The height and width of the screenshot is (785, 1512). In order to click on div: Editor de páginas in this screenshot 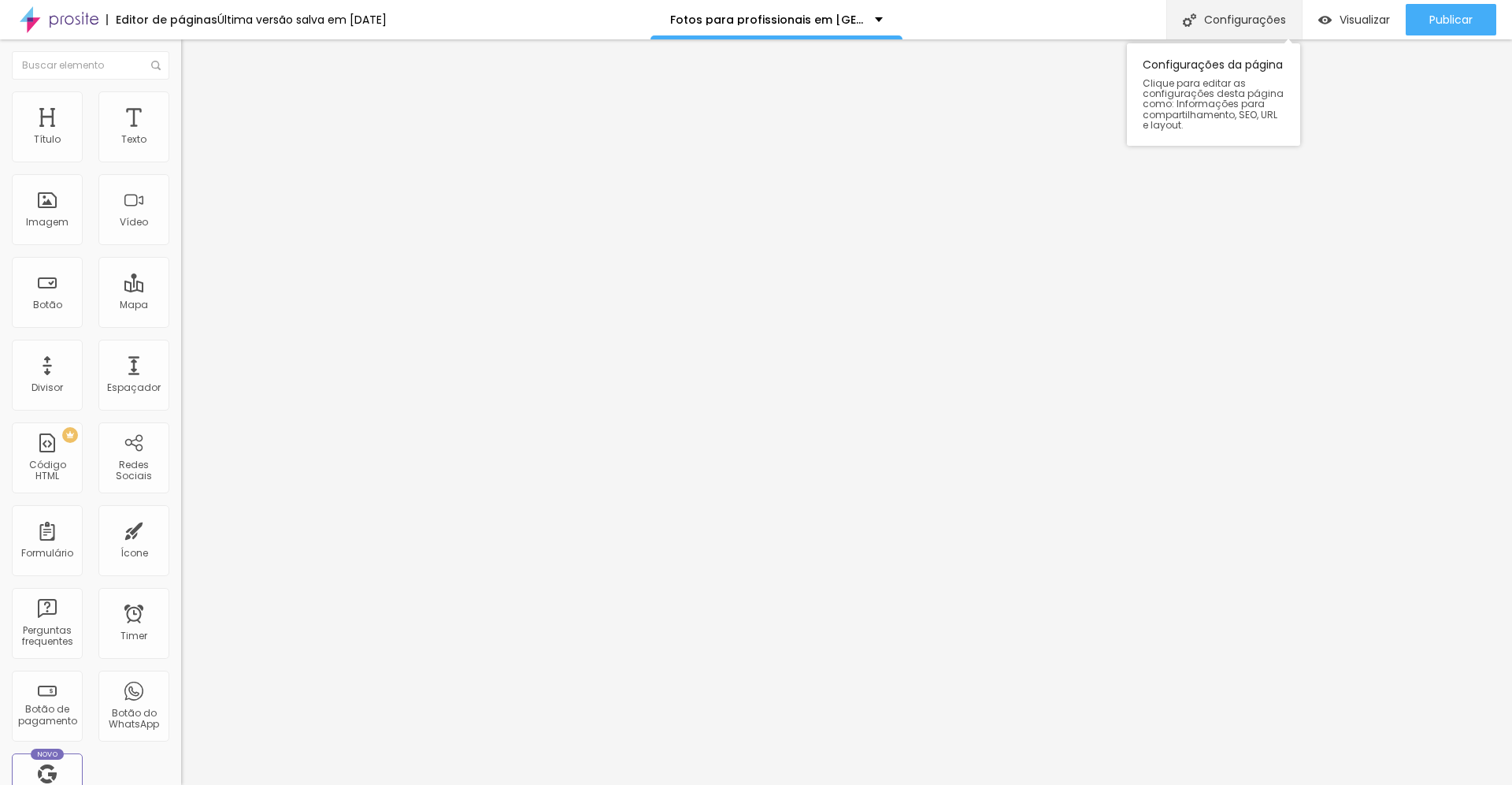, I will do `click(162, 20)`.